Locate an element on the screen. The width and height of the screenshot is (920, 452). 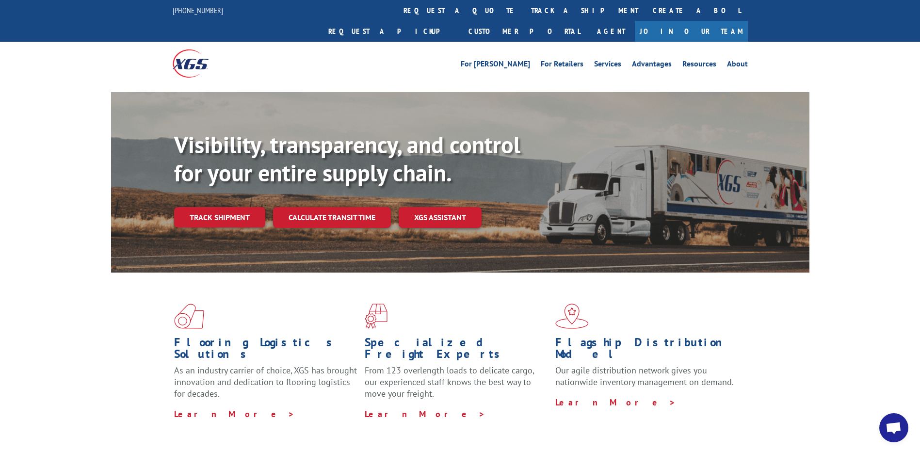
a: Customer Portal is located at coordinates (524, 31).